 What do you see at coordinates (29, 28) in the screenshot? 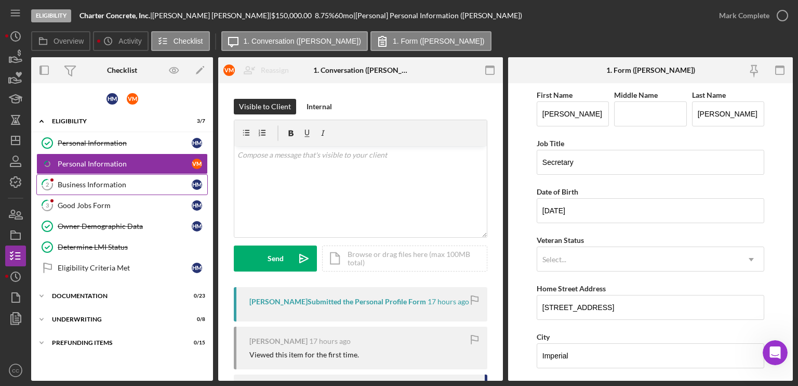
I see `img: logo` at bounding box center [29, 28].